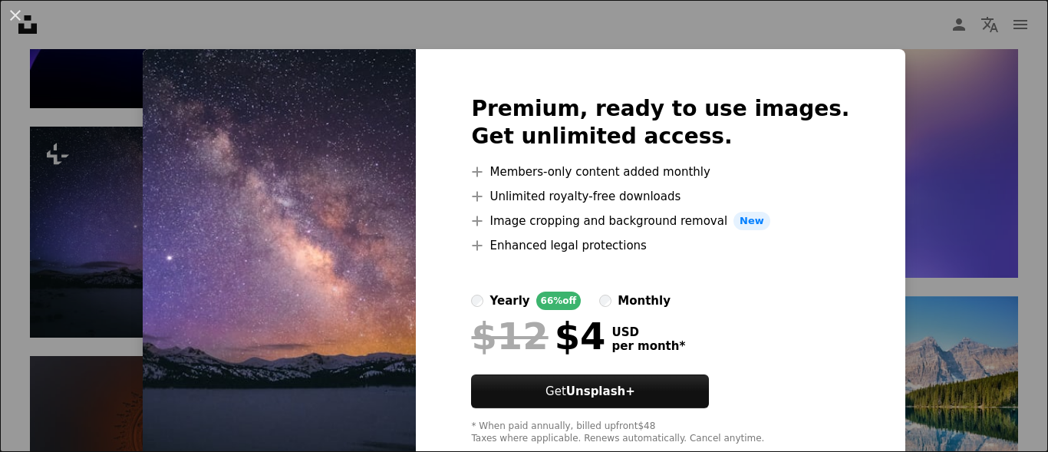 The image size is (1048, 452). I want to click on input: yearly66%off, so click(477, 301).